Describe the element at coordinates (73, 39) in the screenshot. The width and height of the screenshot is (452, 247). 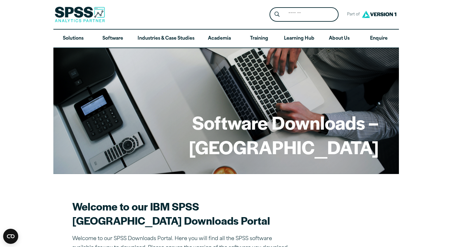
I see `a: Solutions` at that location.